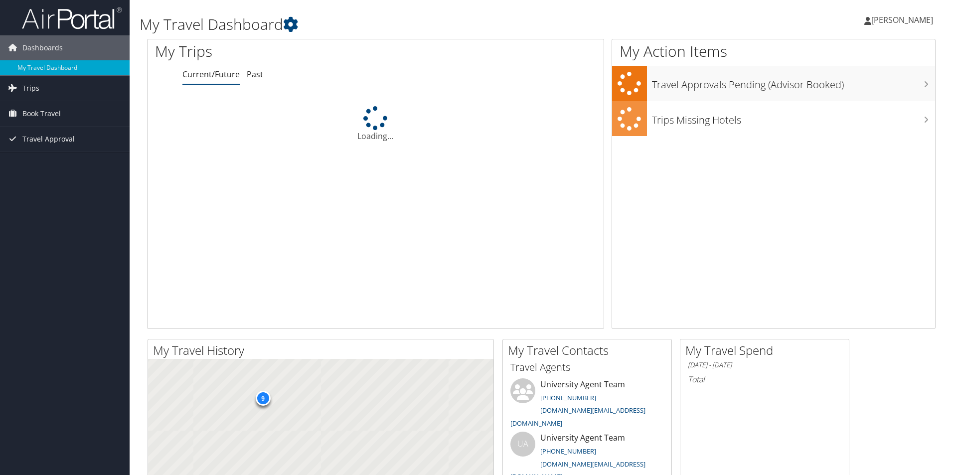  Describe the element at coordinates (72, 18) in the screenshot. I see `img: airportal-logo.png` at that location.